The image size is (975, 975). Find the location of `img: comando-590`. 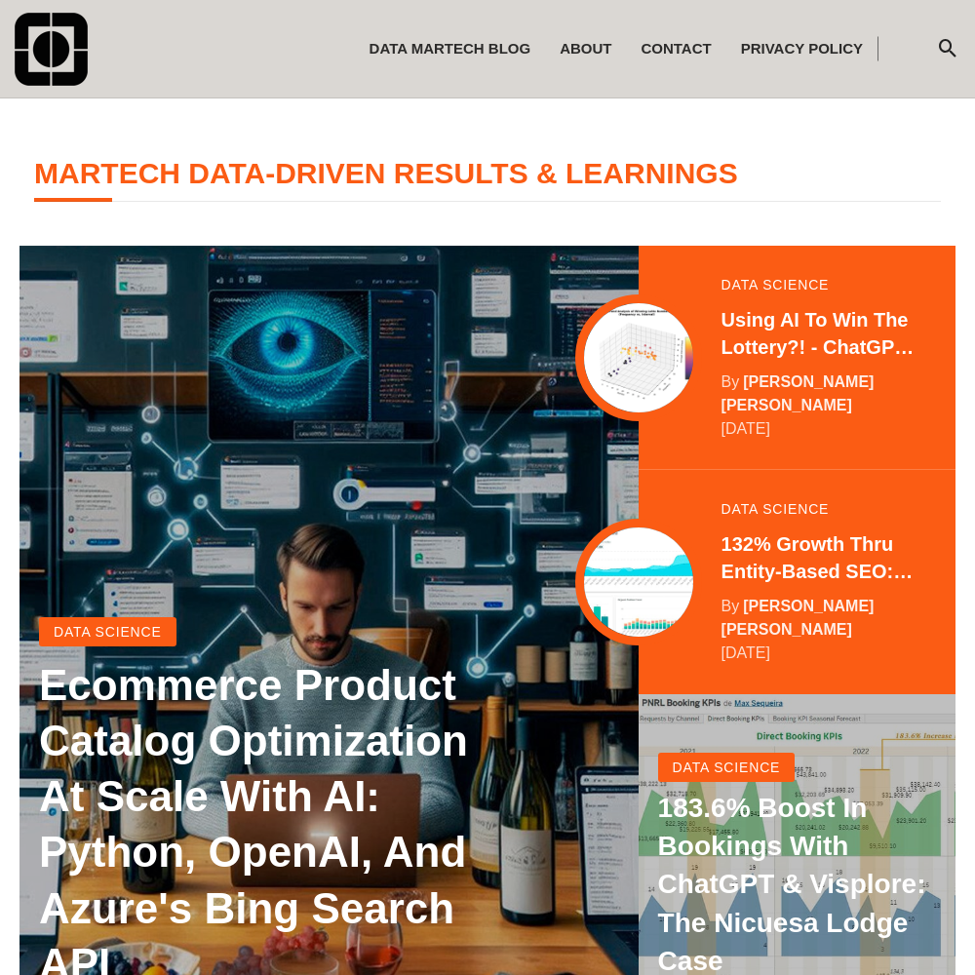

img: comando-590 is located at coordinates (51, 49).